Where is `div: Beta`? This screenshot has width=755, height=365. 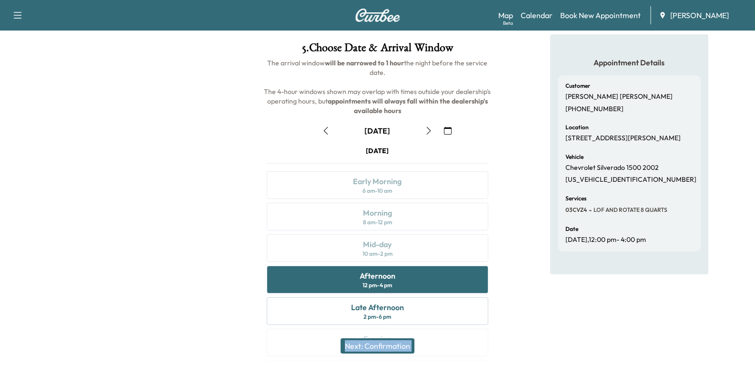
div: Beta is located at coordinates (508, 23).